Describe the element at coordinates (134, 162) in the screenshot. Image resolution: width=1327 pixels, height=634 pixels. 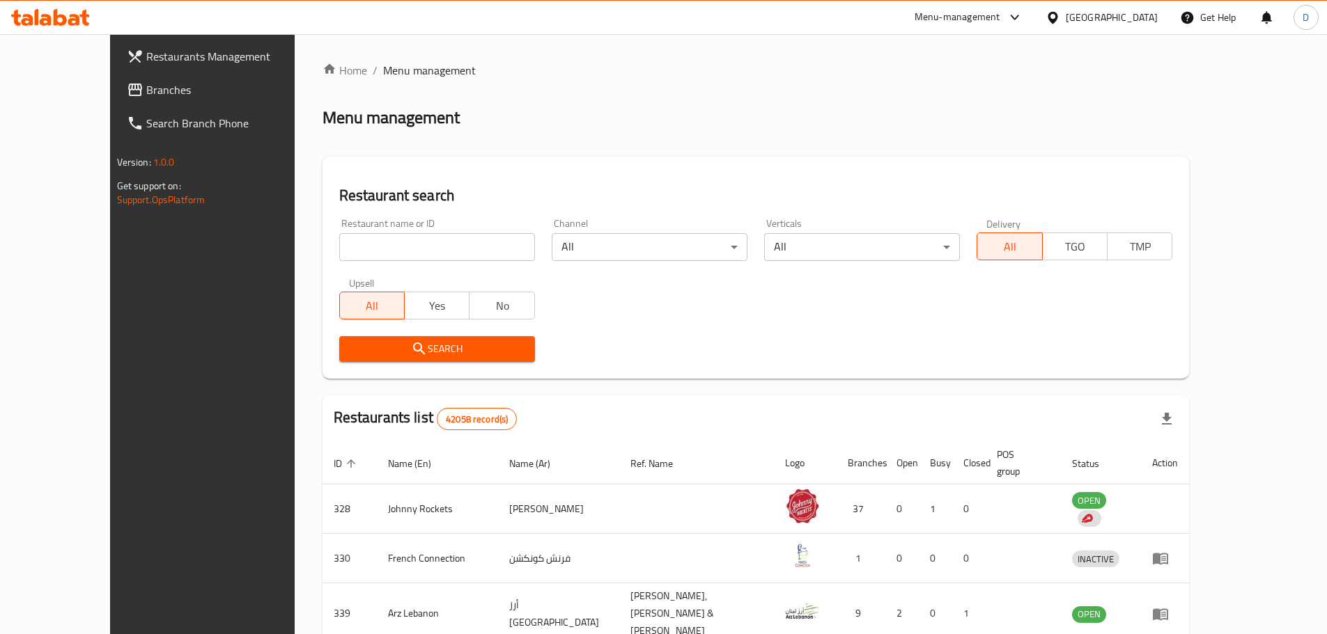
I see `span: Version:` at that location.